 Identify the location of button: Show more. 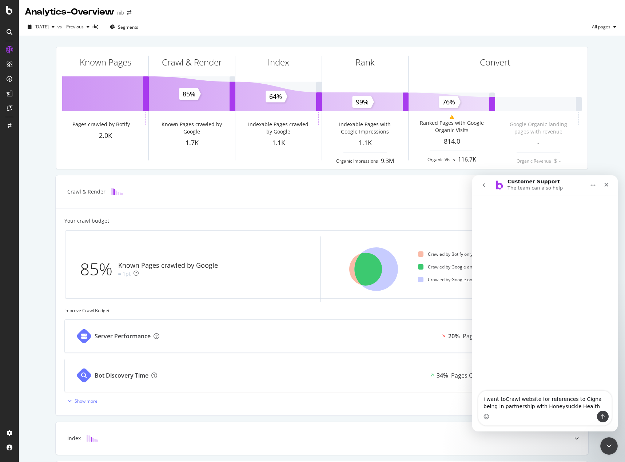
(81, 401).